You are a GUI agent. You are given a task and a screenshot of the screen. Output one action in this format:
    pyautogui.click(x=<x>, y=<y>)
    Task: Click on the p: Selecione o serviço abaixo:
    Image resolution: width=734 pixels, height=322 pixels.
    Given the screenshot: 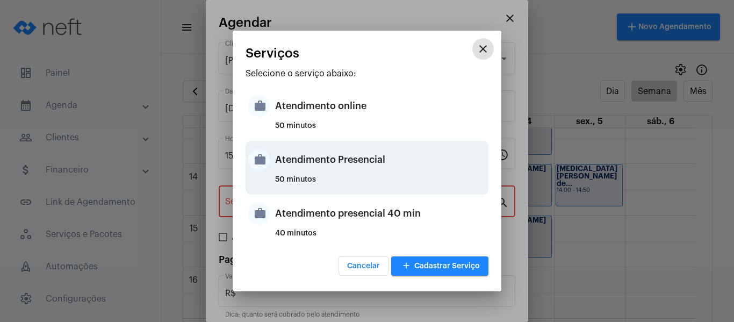 What is the action you would take?
    pyautogui.click(x=367, y=74)
    